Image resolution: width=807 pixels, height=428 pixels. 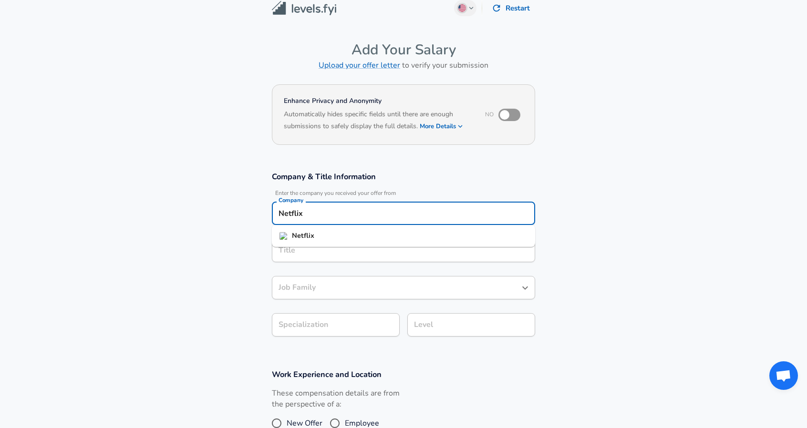 What do you see at coordinates (303, 235) in the screenshot?
I see `strong: Netflix` at bounding box center [303, 235].